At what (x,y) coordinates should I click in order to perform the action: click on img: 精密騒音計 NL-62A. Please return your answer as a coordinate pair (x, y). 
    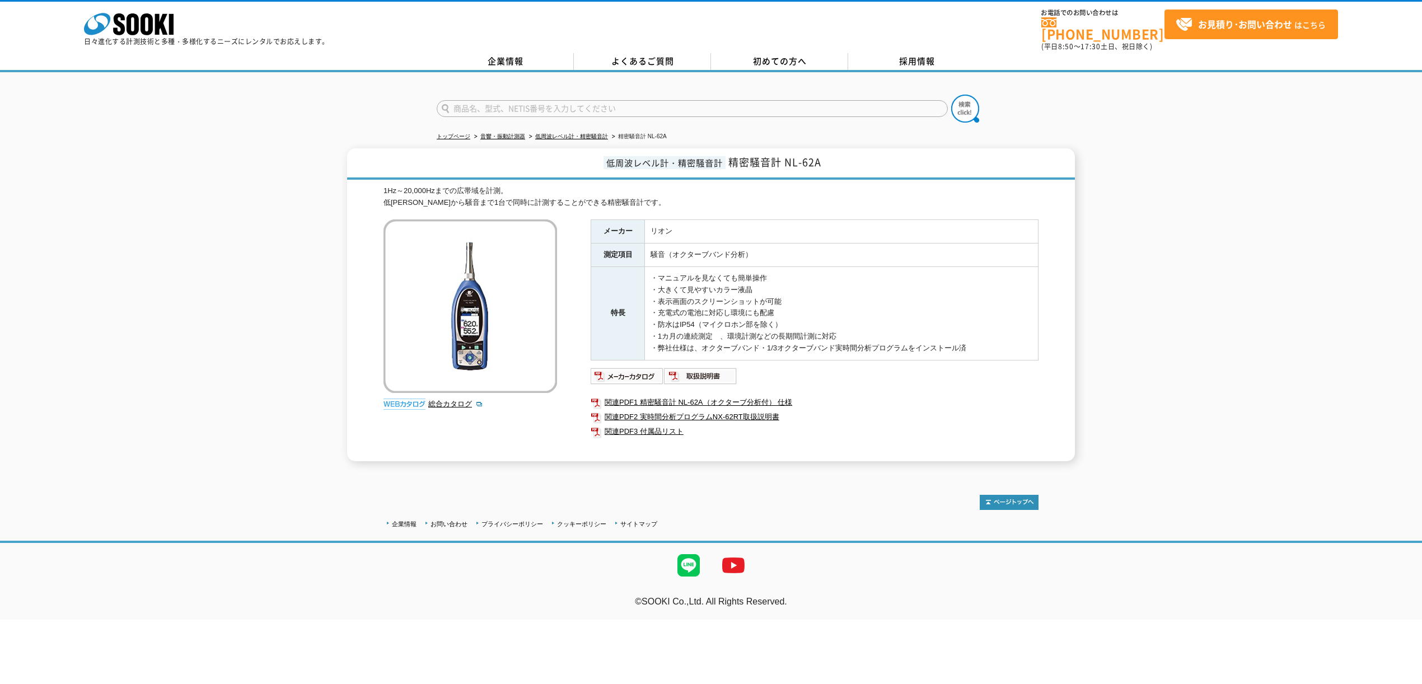
    Looking at the image, I should click on (470, 306).